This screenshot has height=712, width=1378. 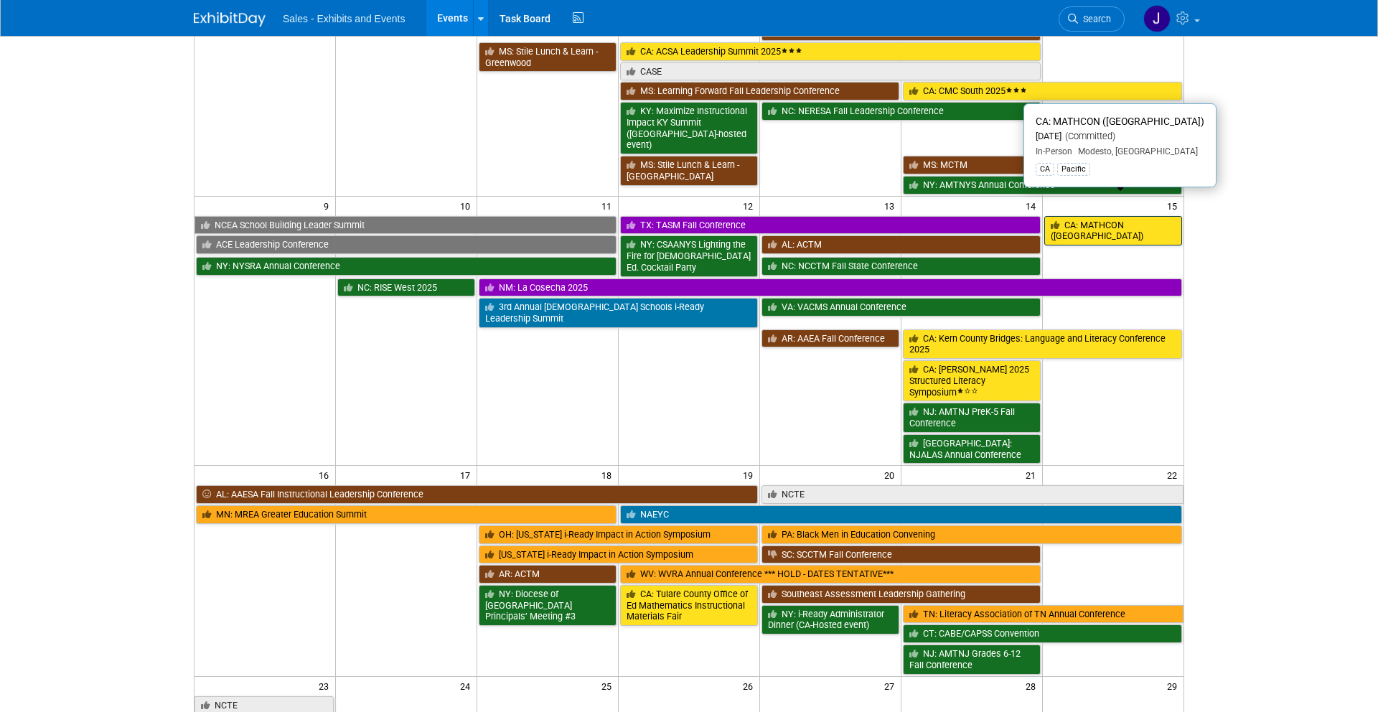 I want to click on a: CA: Kern County Bridges: Language and Literacy Conference 2025, so click(x=1042, y=344).